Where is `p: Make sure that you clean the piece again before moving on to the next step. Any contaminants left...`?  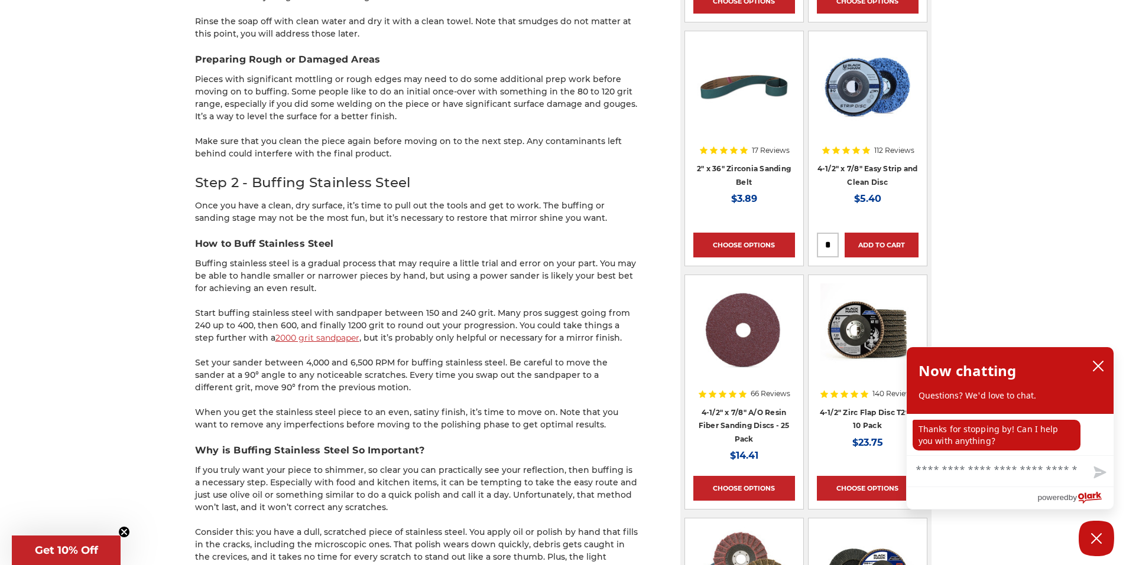 p: Make sure that you clean the piece again before moving on to the next step. Any contaminants left... is located at coordinates (417, 148).